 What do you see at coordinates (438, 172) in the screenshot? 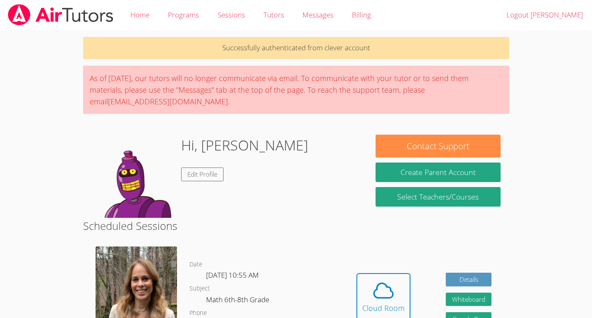
I see `button: Create Parent Account` at bounding box center [438, 172].